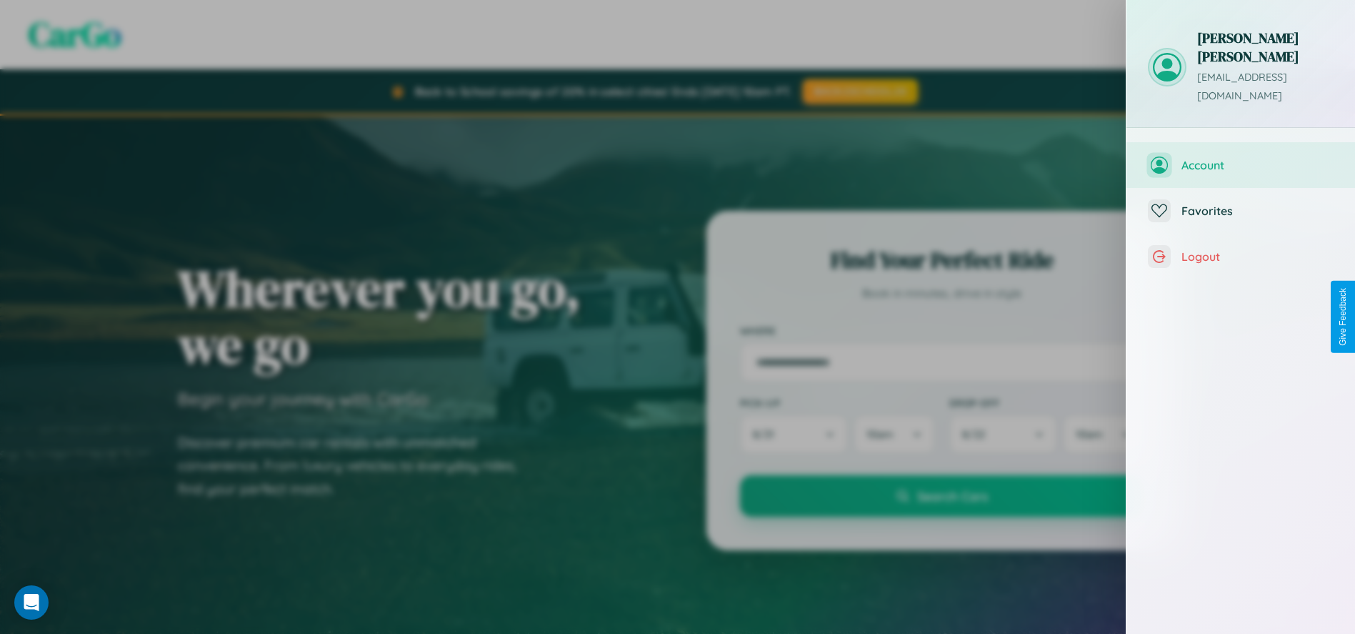  I want to click on button: Favorites, so click(1241, 211).